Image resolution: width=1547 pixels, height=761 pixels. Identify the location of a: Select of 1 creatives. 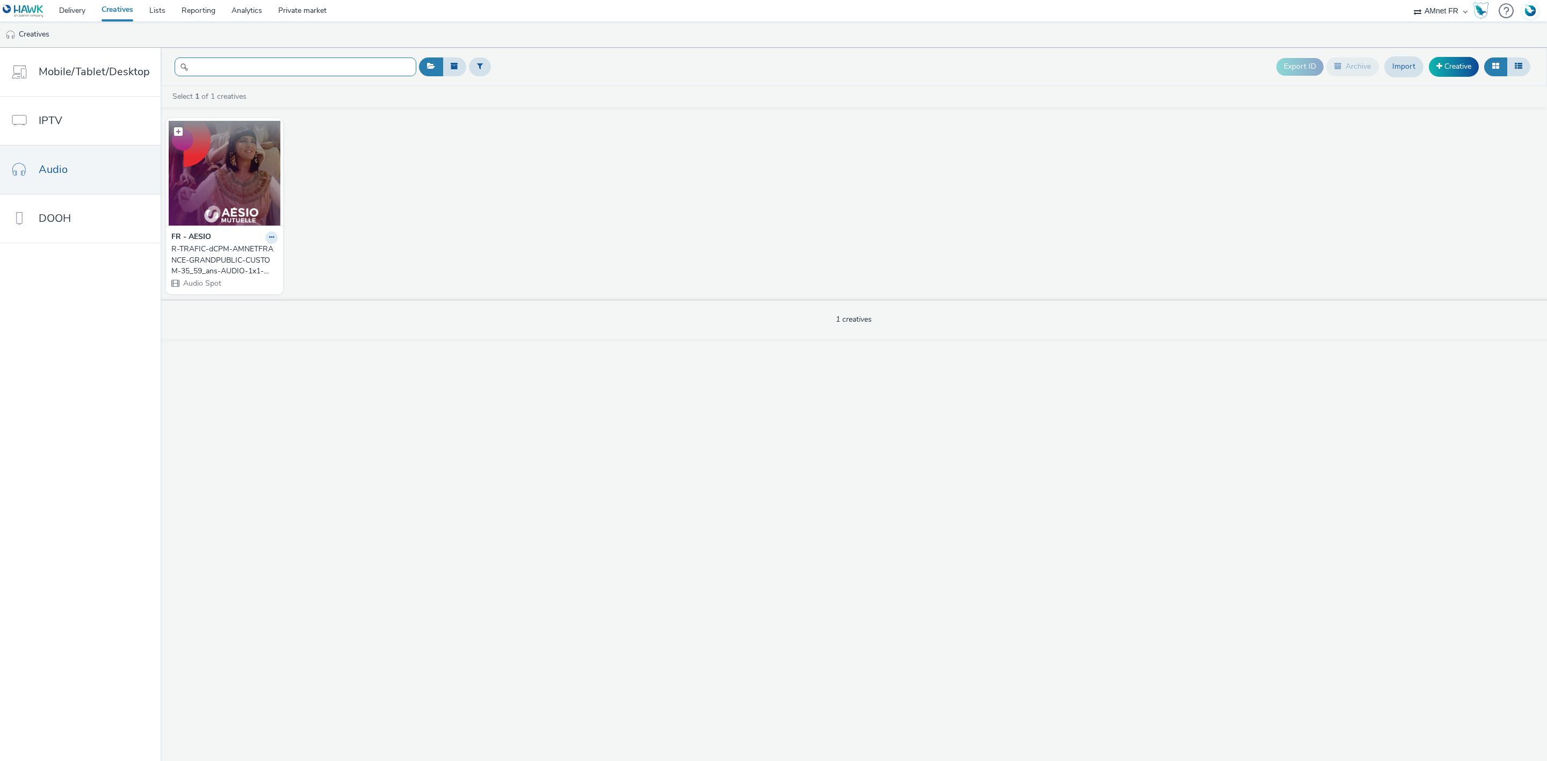
(211, 96).